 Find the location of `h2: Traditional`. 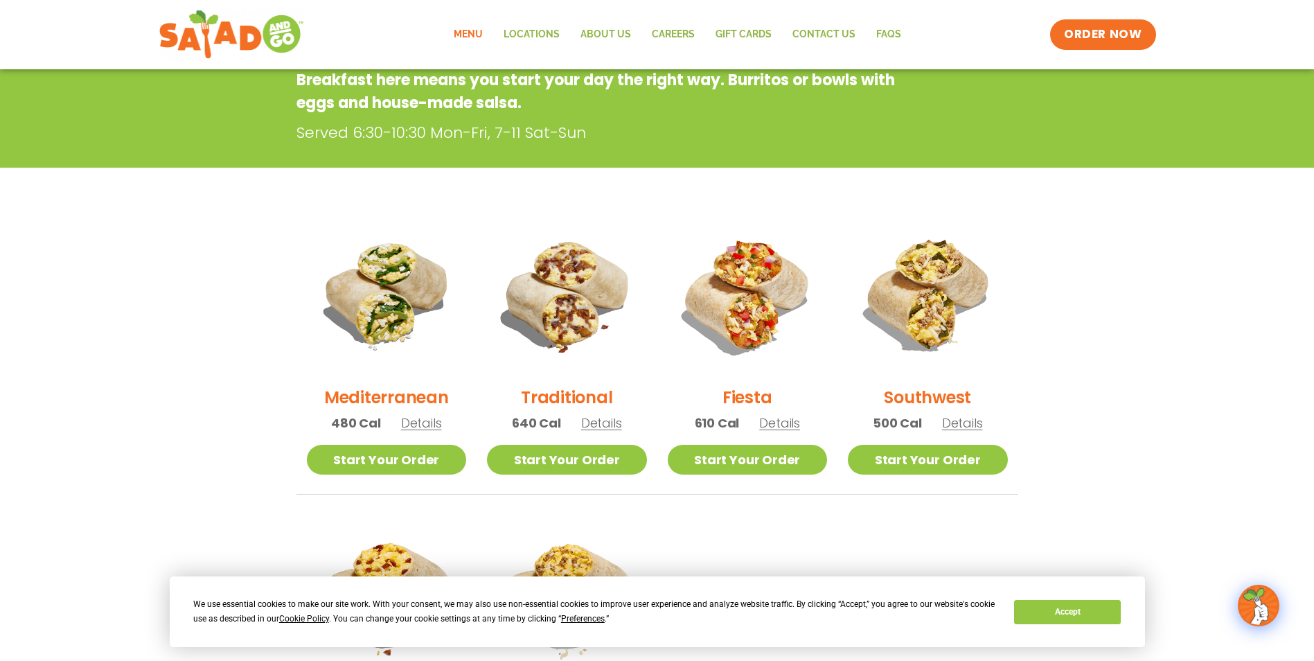

h2: Traditional is located at coordinates (567, 397).